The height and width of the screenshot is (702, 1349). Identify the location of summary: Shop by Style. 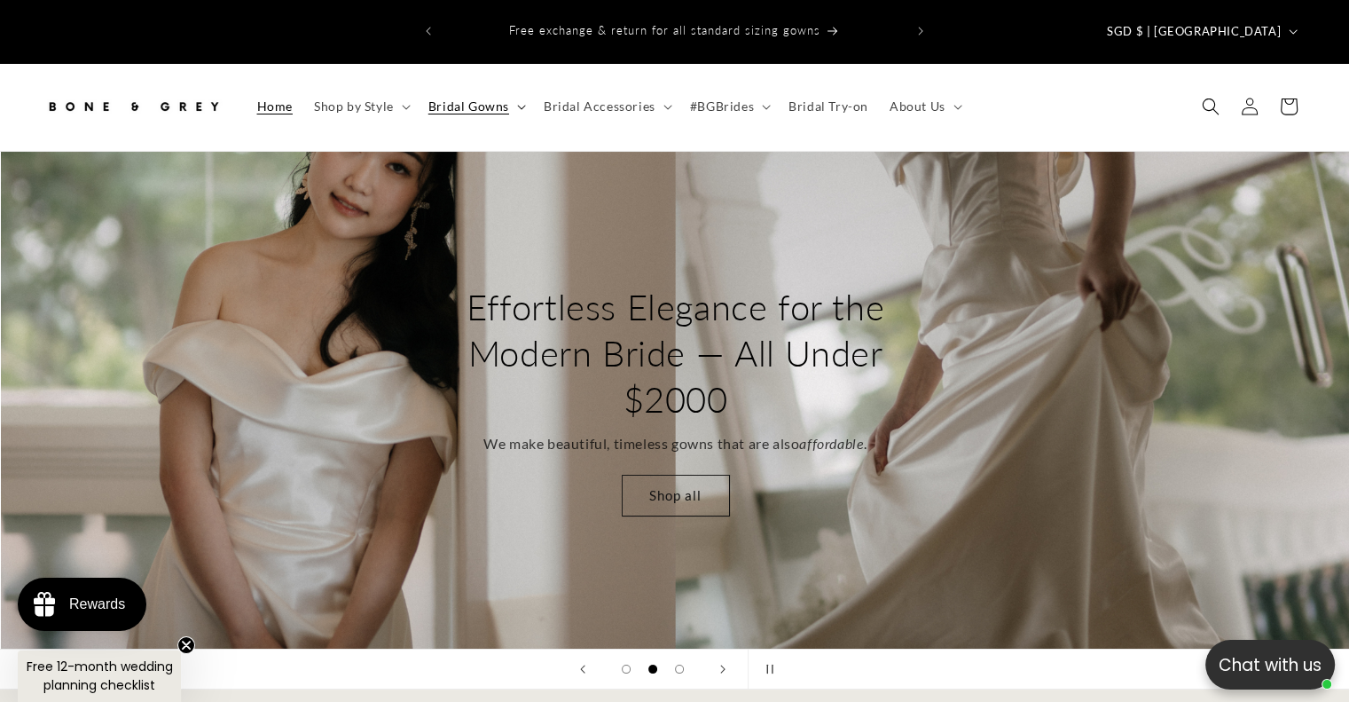
(360, 106).